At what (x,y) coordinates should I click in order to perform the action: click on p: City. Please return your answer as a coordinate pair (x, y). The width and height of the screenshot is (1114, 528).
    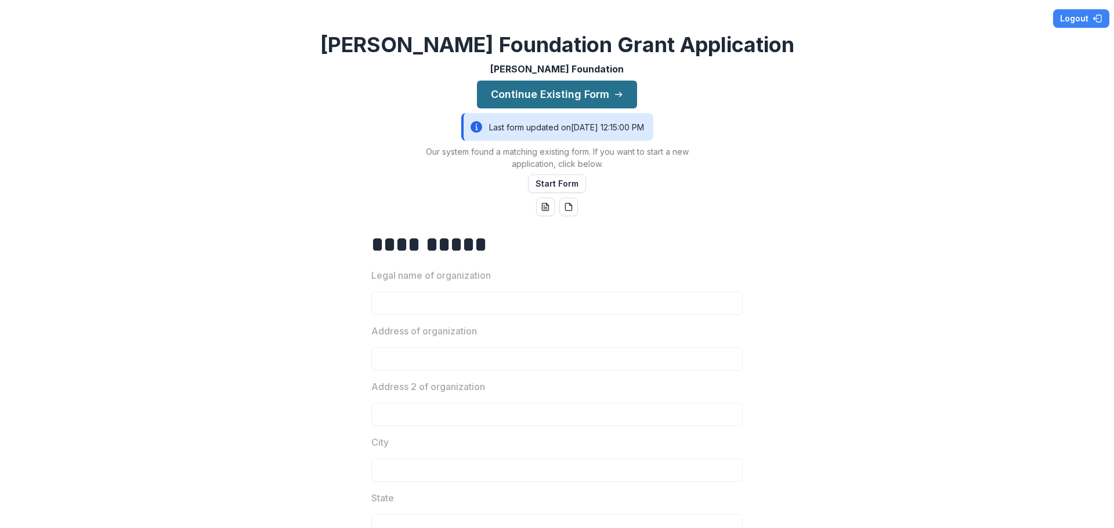
    Looking at the image, I should click on (380, 443).